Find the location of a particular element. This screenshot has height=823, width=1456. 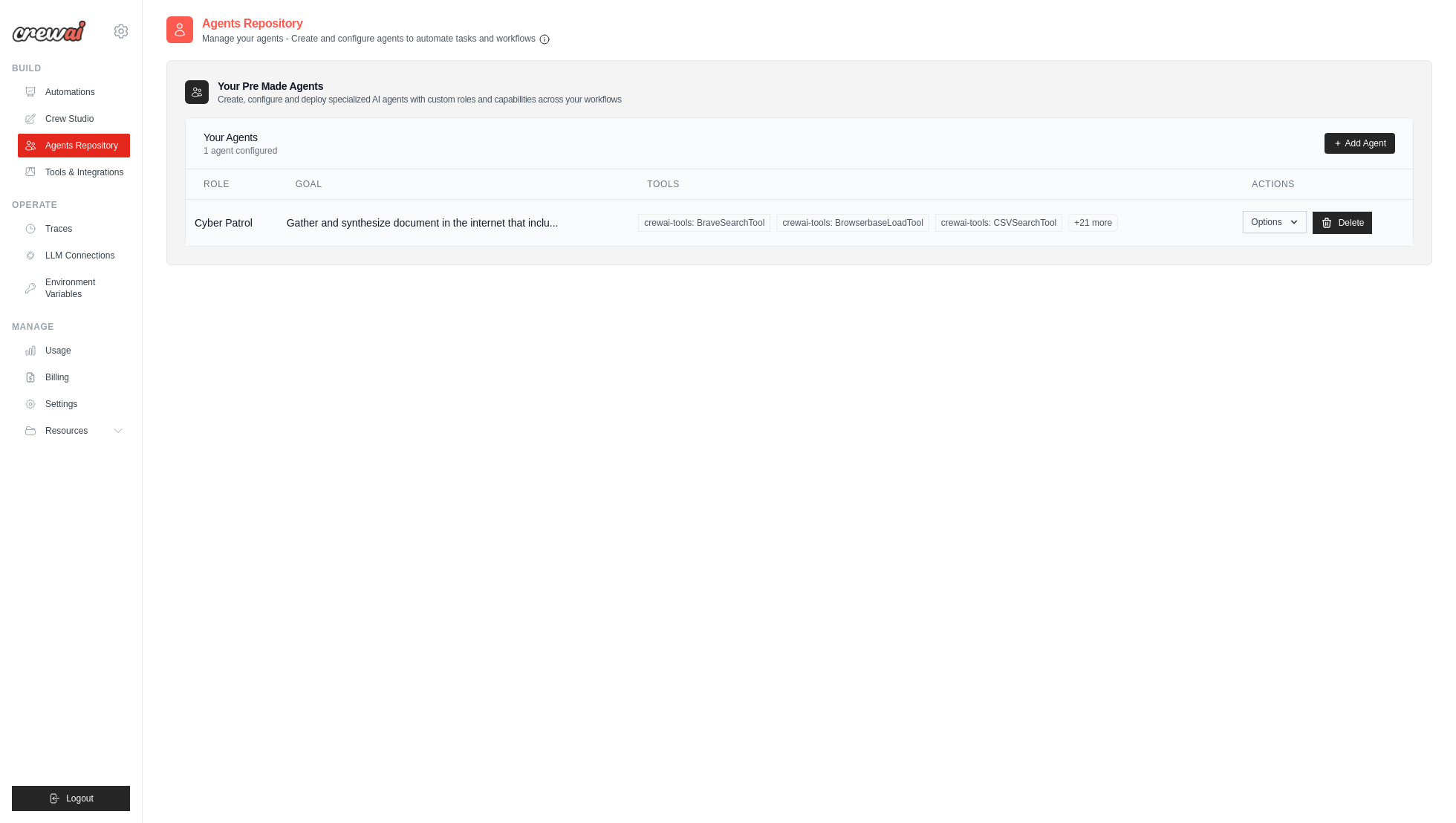

a: LLM Connections is located at coordinates (74, 256).